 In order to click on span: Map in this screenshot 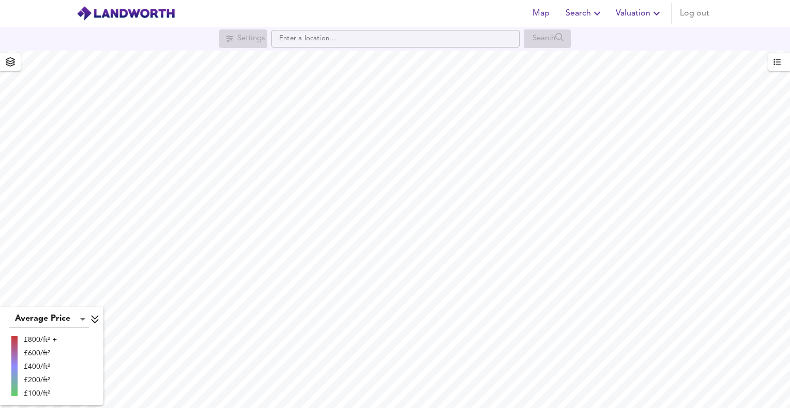, I will do `click(541, 13)`.